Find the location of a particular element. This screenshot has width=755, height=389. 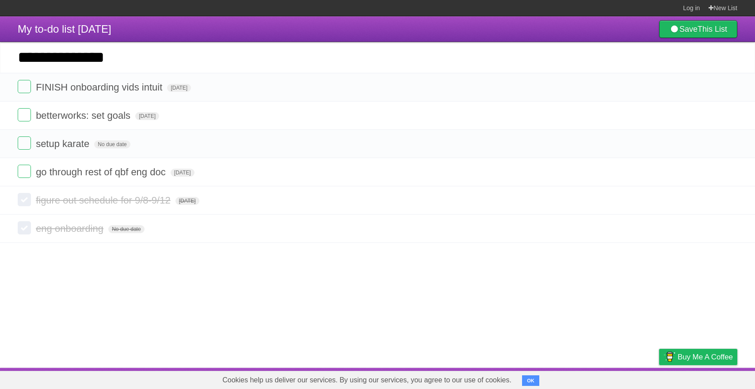

a: SaveThis List is located at coordinates (698, 29).